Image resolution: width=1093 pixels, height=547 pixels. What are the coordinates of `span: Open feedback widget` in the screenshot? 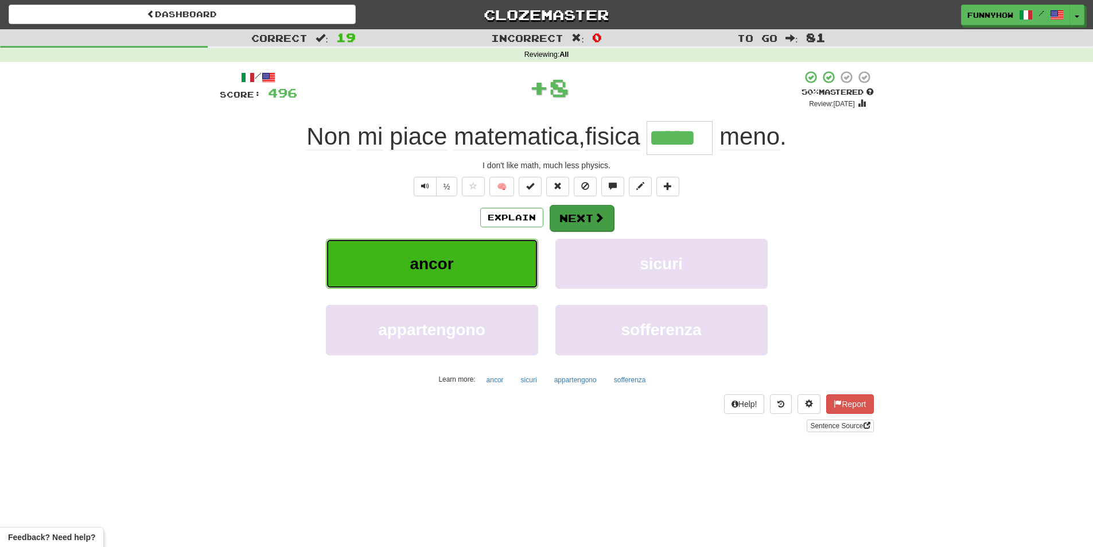 It's located at (52, 537).